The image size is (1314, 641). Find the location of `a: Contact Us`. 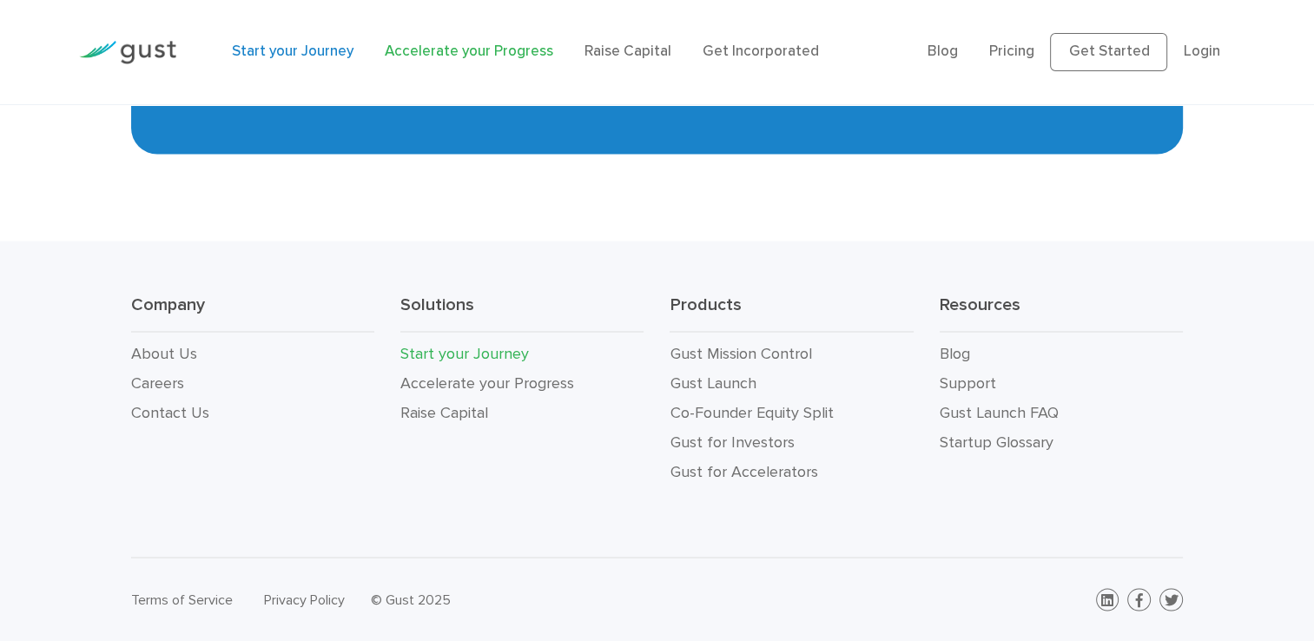

a: Contact Us is located at coordinates (170, 412).